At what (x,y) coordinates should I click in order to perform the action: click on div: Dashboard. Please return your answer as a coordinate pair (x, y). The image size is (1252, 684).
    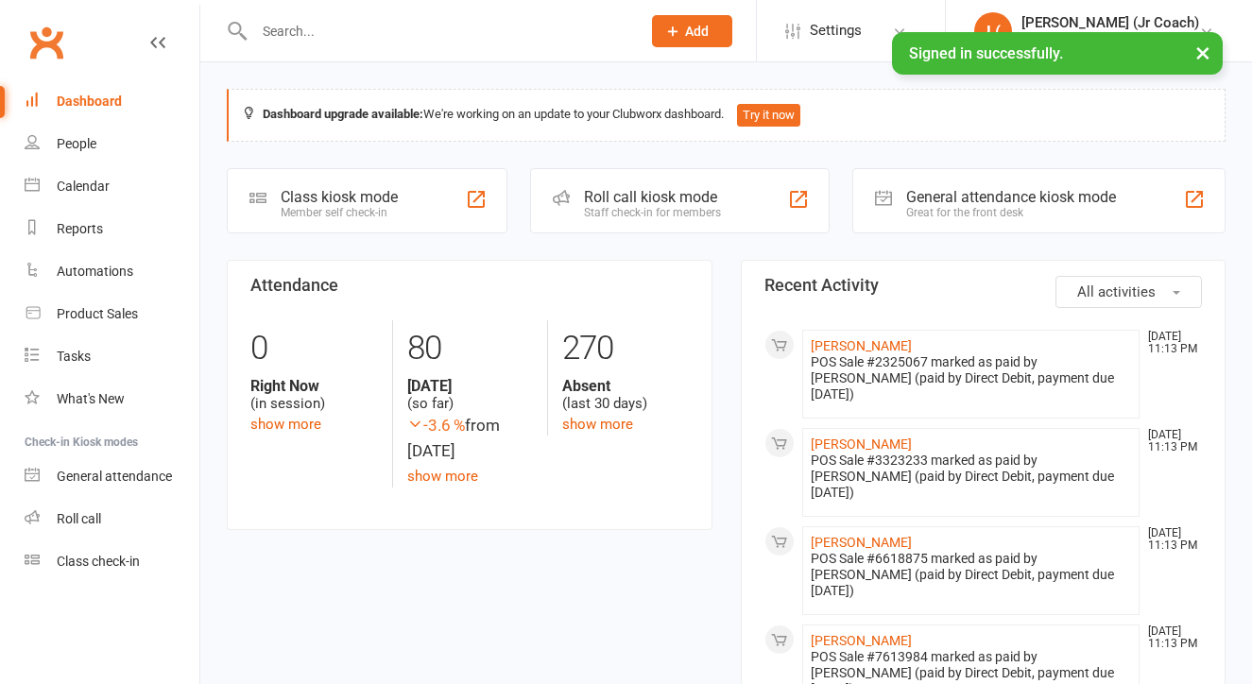
    Looking at the image, I should click on (89, 101).